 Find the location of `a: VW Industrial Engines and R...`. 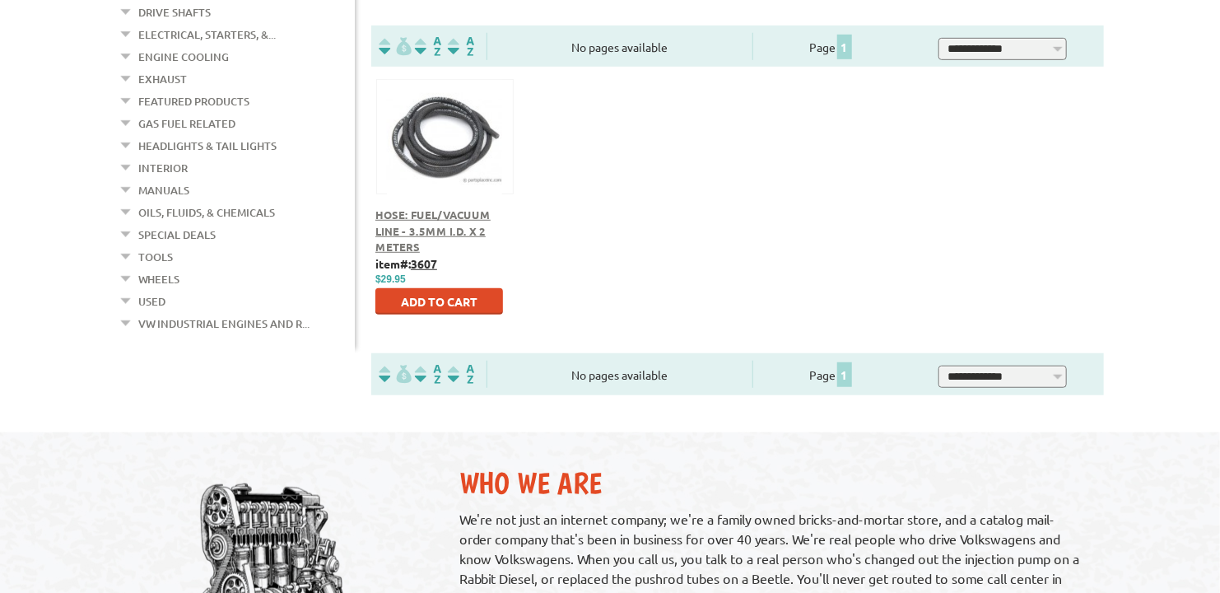

a: VW Industrial Engines and R... is located at coordinates (224, 324).